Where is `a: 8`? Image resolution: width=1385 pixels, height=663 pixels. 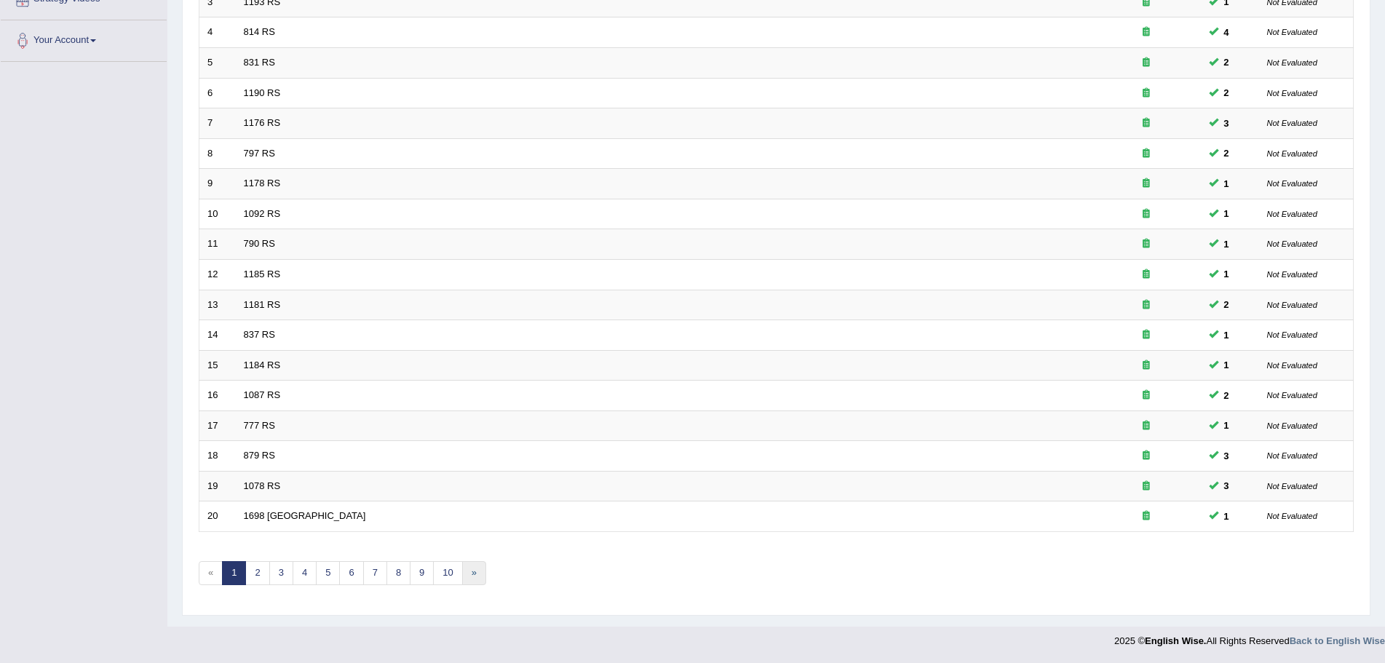
a: 8 is located at coordinates (398, 573).